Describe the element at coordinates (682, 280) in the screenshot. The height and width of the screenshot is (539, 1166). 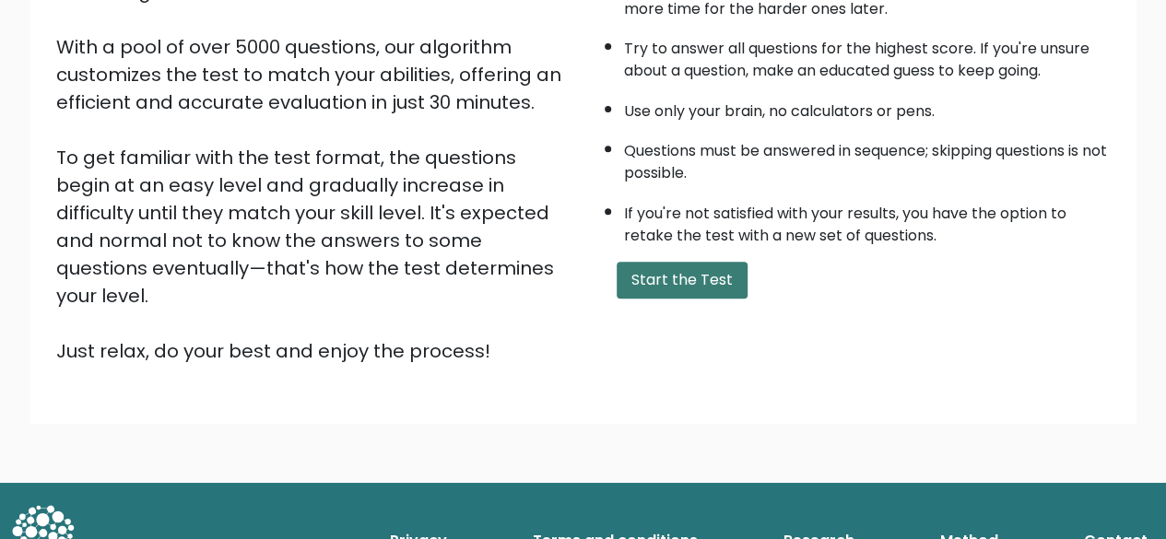
I see `button: Start the Test` at that location.